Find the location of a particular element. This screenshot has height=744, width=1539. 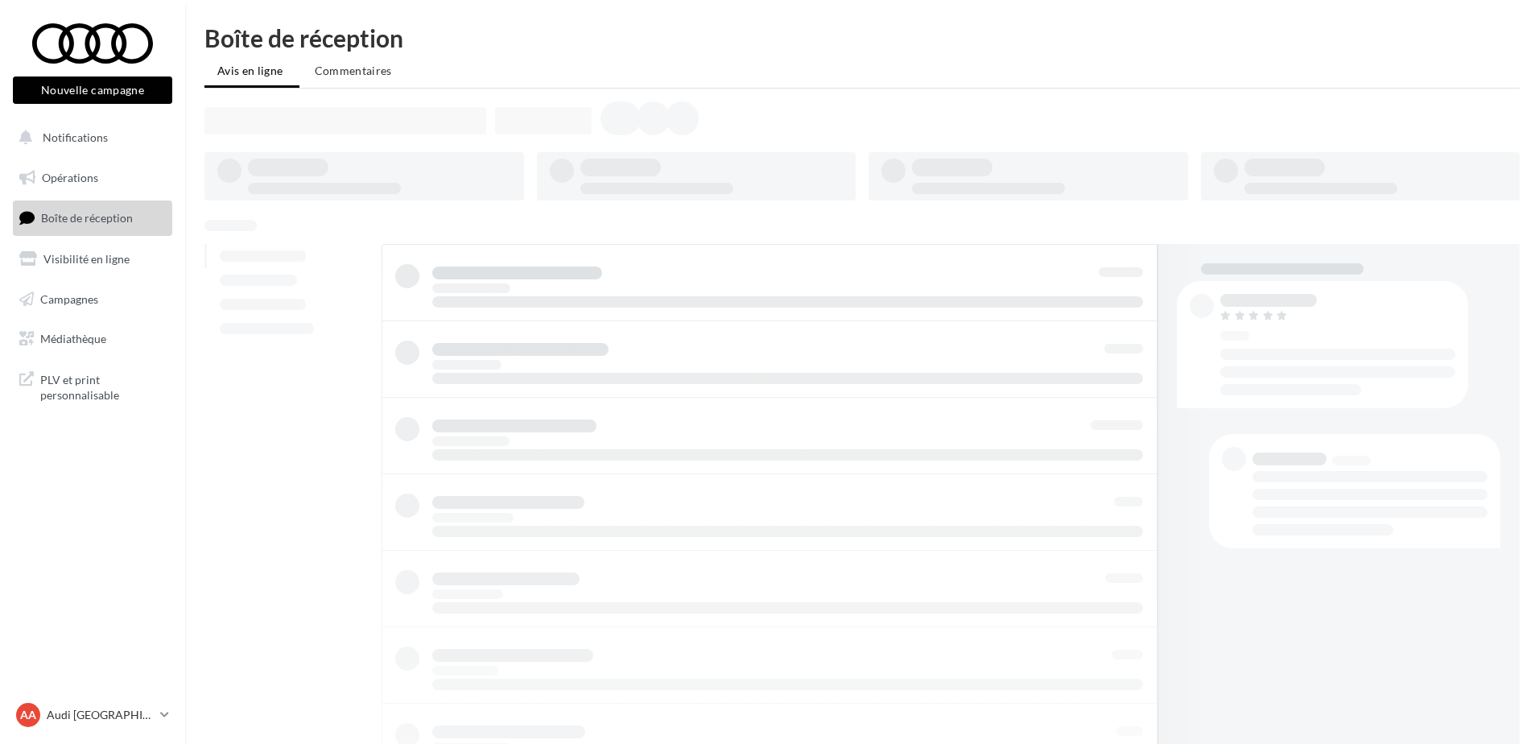

span: Visibilité en ligne is located at coordinates (86, 258).